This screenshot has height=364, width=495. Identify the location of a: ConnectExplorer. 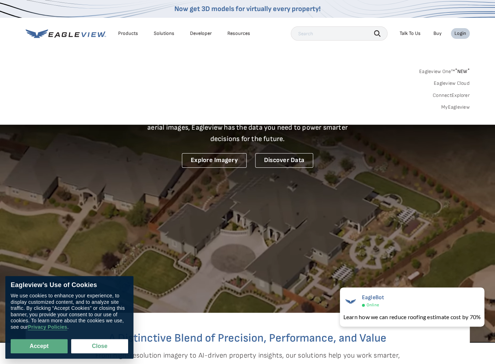
(451, 95).